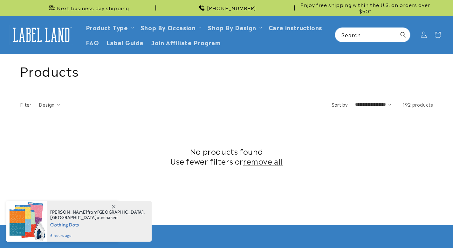 This screenshot has height=248, width=453. I want to click on summary: Design (0 selected), so click(49, 104).